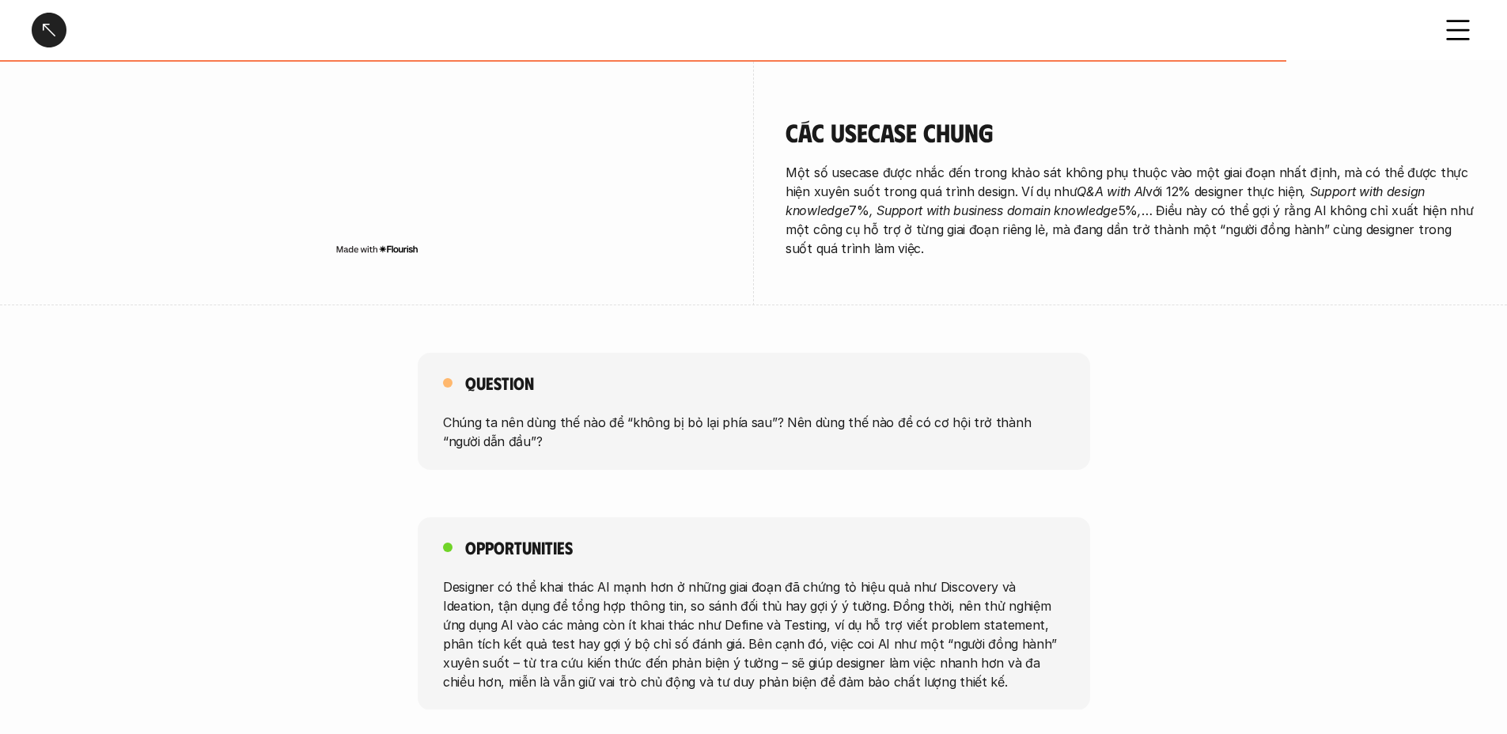 This screenshot has height=734, width=1507. I want to click on p: Designer có thể khai thác AI mạnh hơn ở những giai đoạn đã chứng tỏ hiệu quả như Discovery và Ide..., so click(754, 634).